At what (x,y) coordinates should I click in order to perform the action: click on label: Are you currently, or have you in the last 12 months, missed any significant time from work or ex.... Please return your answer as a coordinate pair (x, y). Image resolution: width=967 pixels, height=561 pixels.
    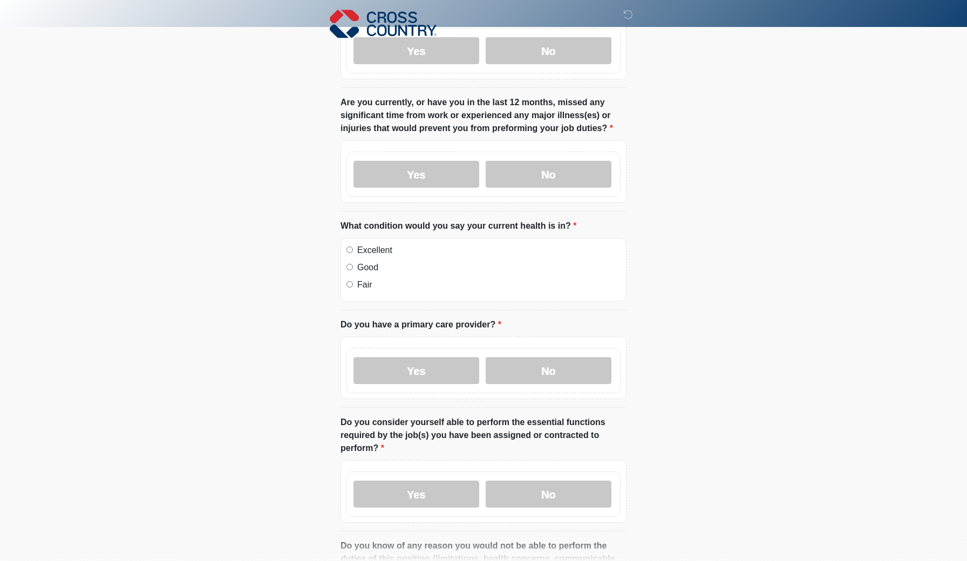
    Looking at the image, I should click on (484, 115).